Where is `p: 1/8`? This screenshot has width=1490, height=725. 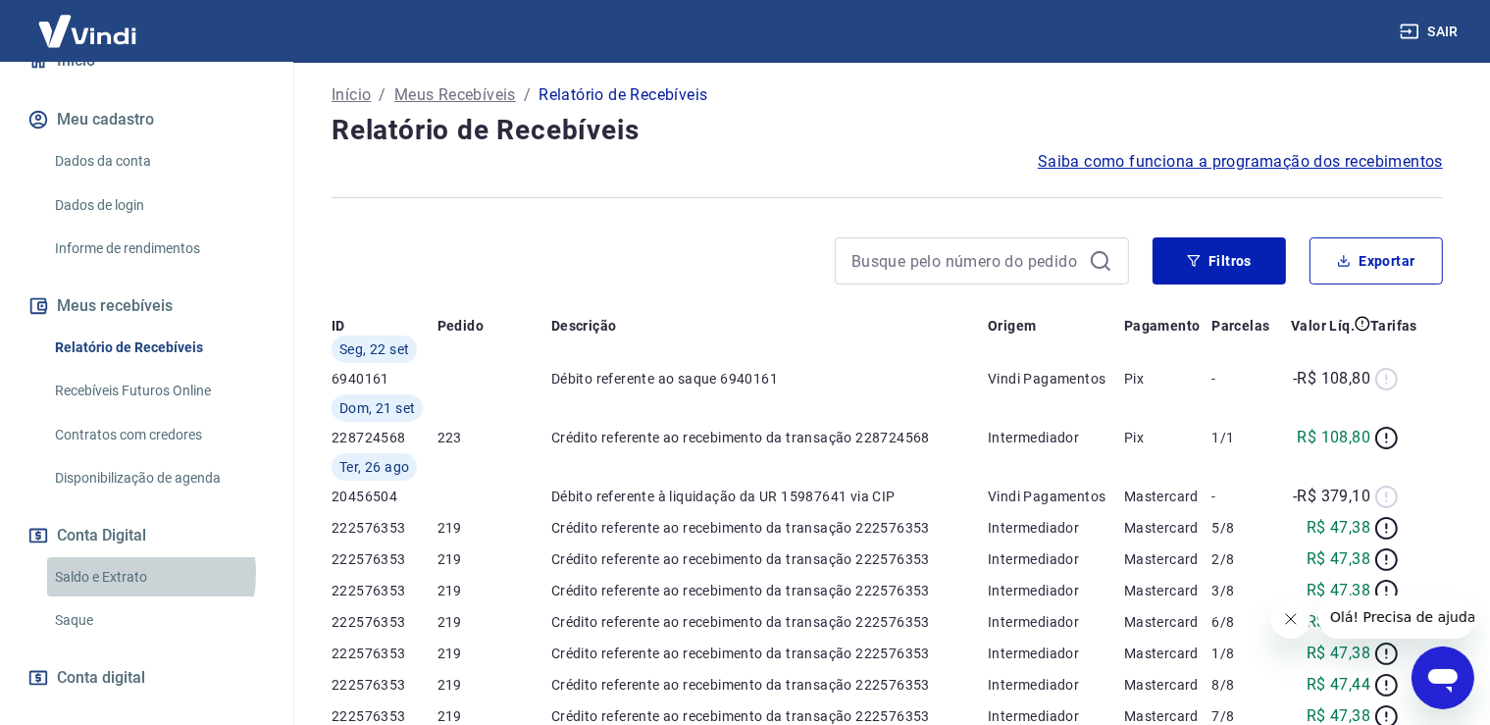
p: 1/8 is located at coordinates (1245, 653).